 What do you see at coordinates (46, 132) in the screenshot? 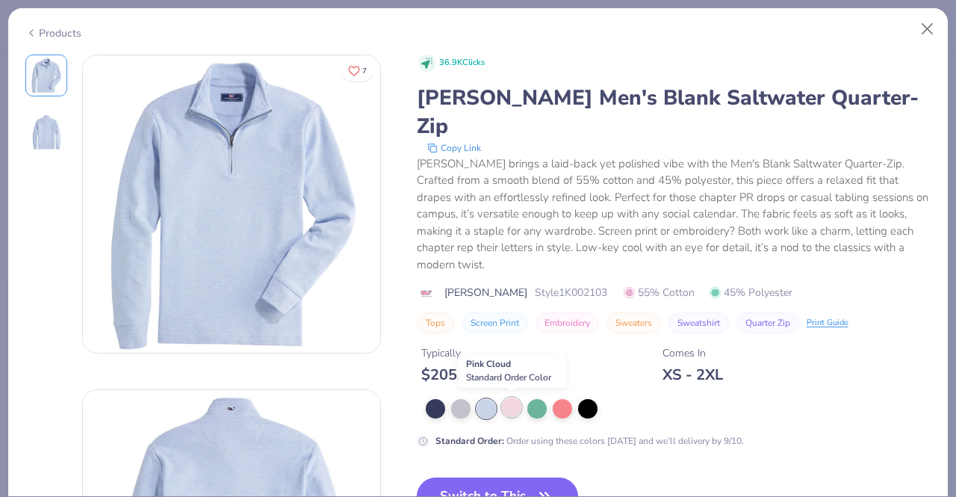
I see `img: Back` at bounding box center [46, 132].